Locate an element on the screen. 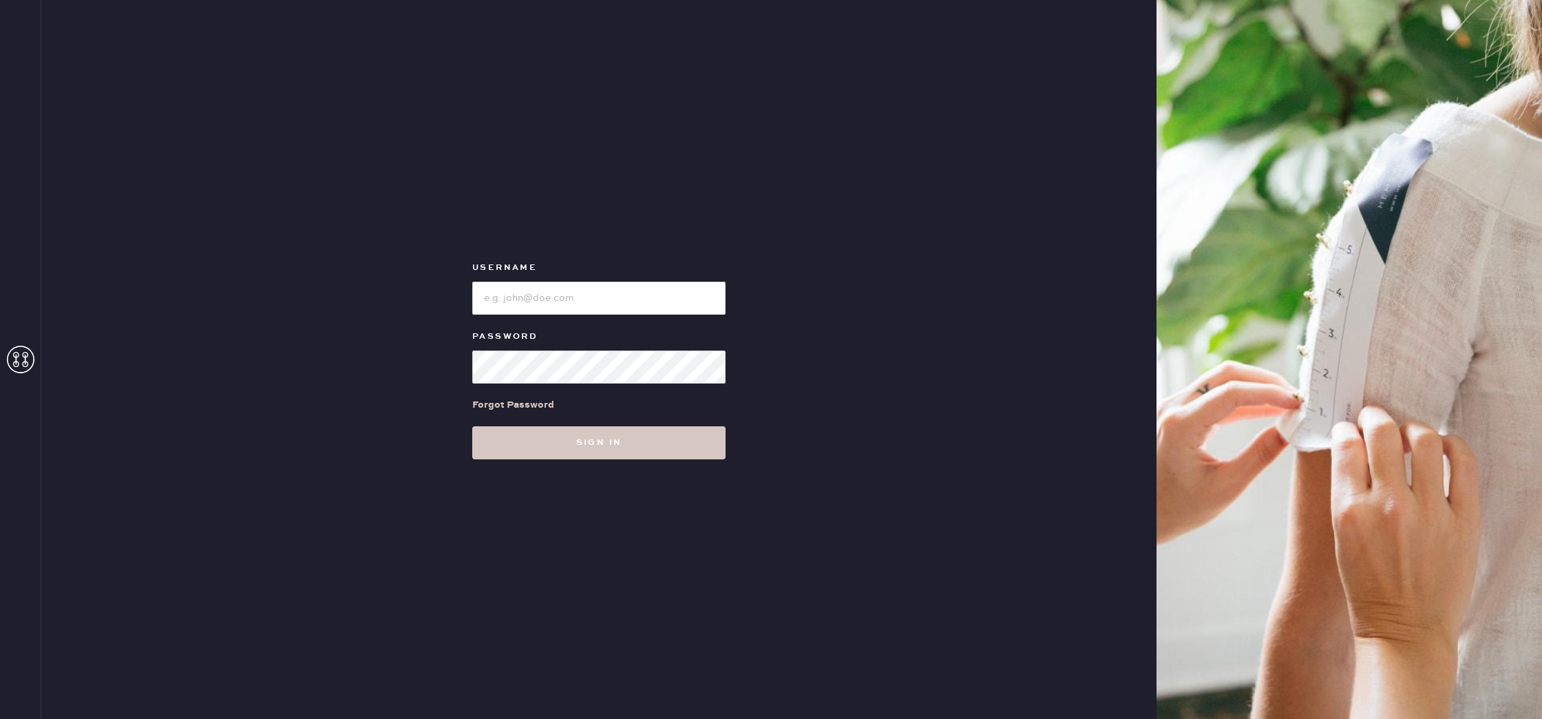 The image size is (1542, 719). a: Forgot Password is located at coordinates (513, 405).